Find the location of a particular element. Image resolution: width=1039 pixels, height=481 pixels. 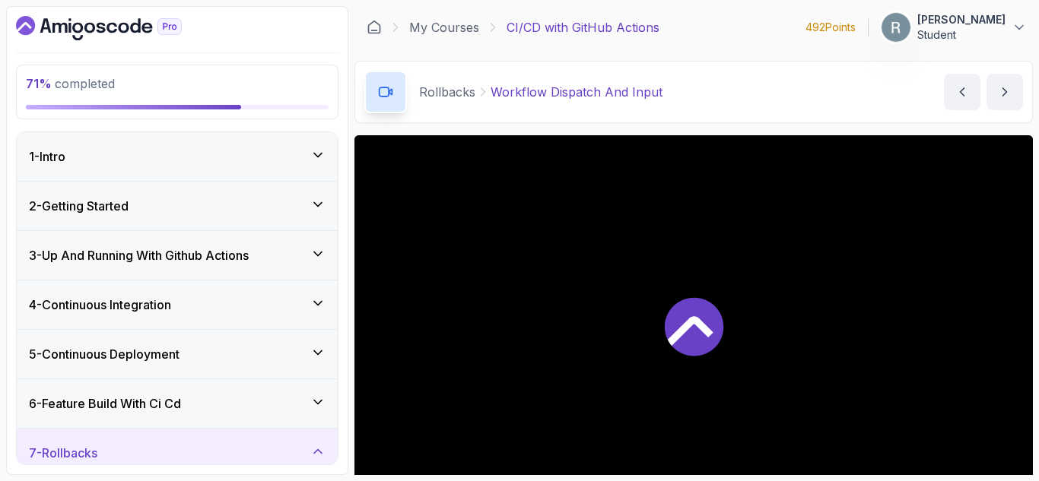

button: next content is located at coordinates (1005, 92).